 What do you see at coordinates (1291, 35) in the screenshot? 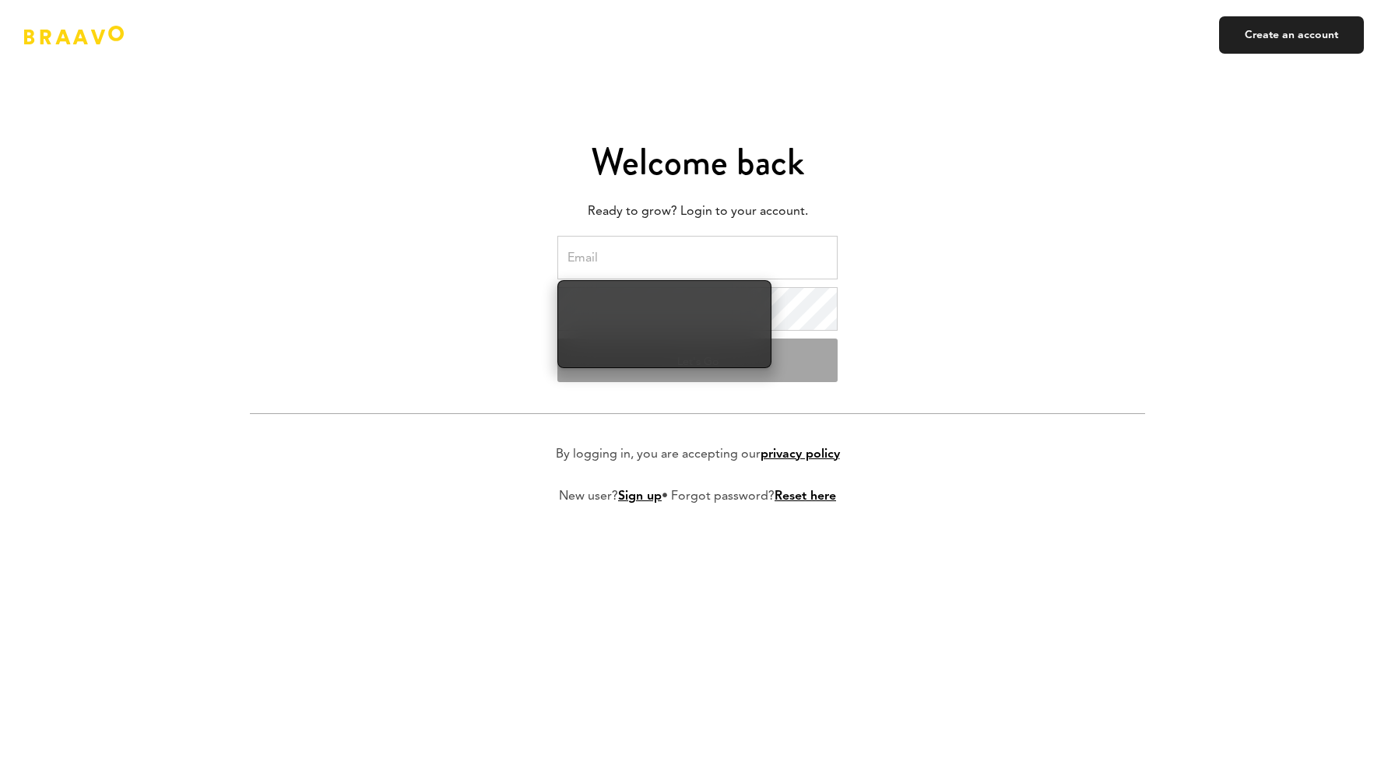
I see `a: Create an account` at bounding box center [1291, 35].